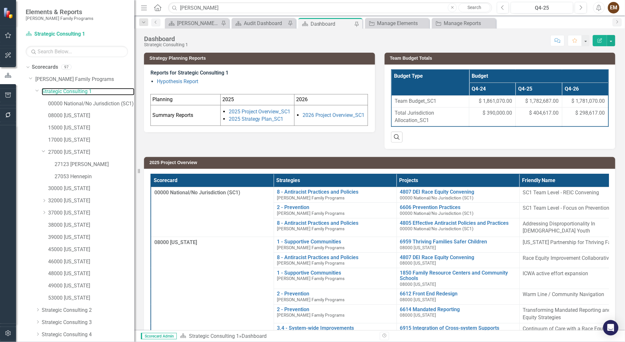 Image resolution: width=625 pixels, height=342 pixels. What do you see at coordinates (458, 242) in the screenshot?
I see `a: 6959 Thriving Families Safer Children` at bounding box center [458, 242].